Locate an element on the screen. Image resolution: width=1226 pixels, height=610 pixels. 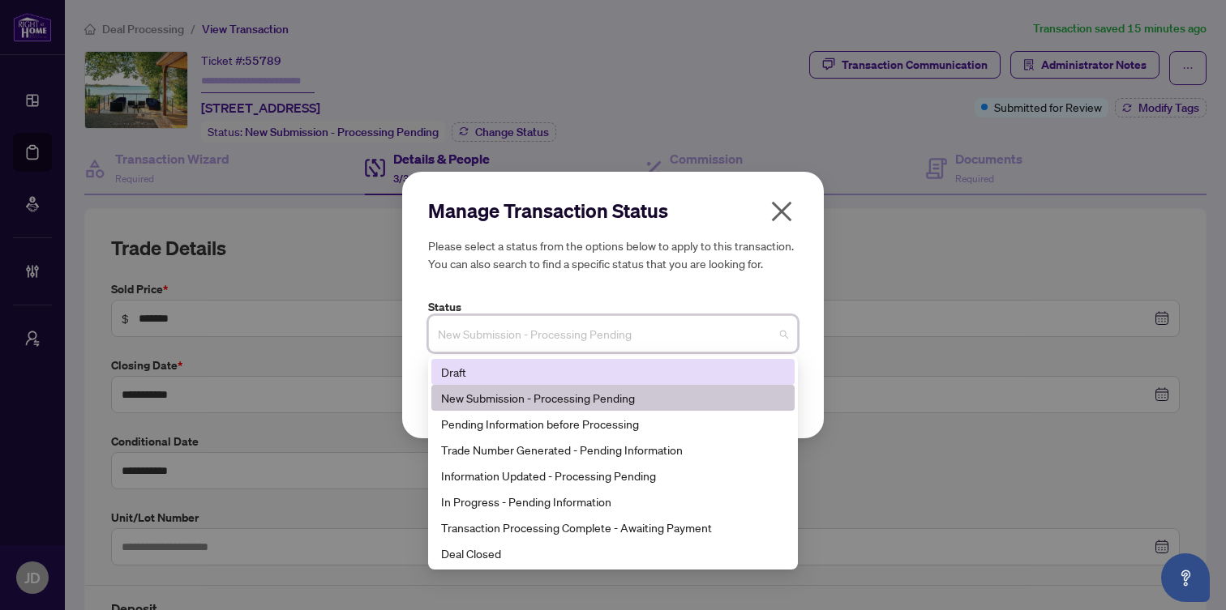
div: Draft is located at coordinates (613, 372).